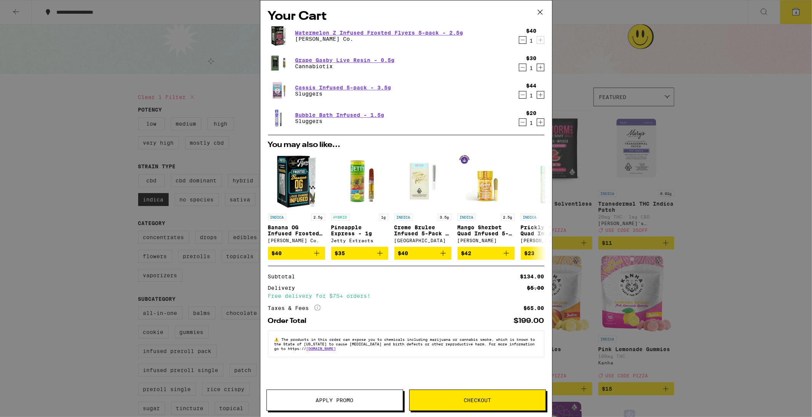  What do you see at coordinates (296, 181) in the screenshot?
I see `img: Claybourne Co. - Banana OG Infused Frosted Flyers 5-Pack - 2.5g` at bounding box center [296, 181].